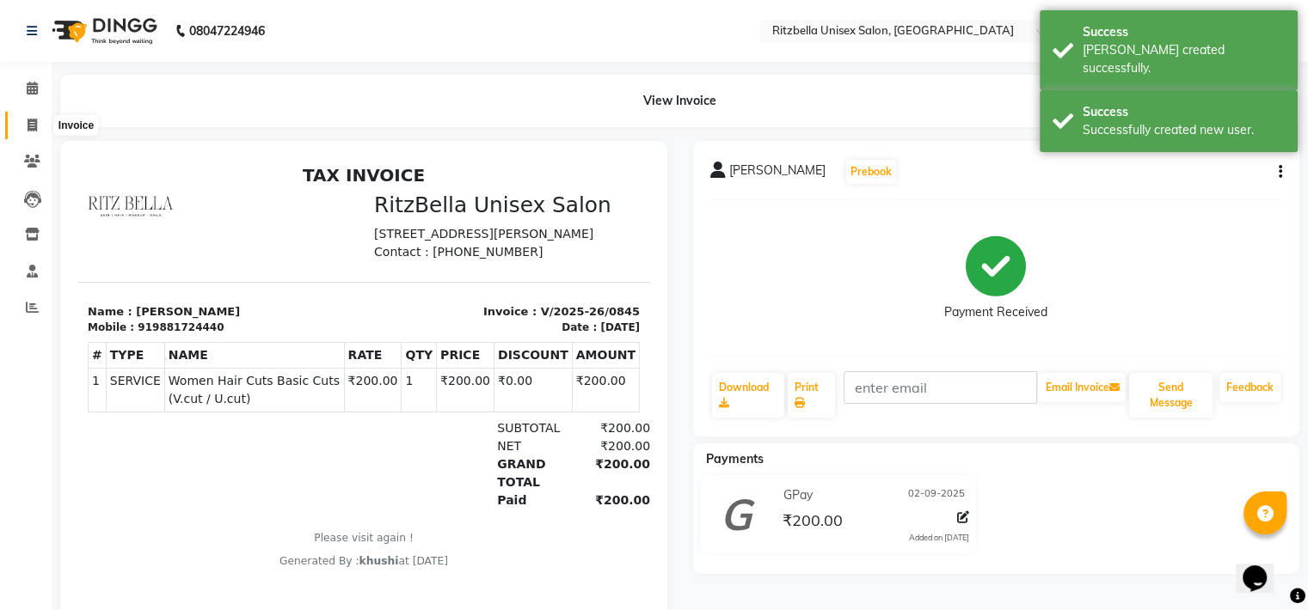 Image resolution: width=1308 pixels, height=610 pixels. I want to click on button: Email Invoice, so click(1081, 388).